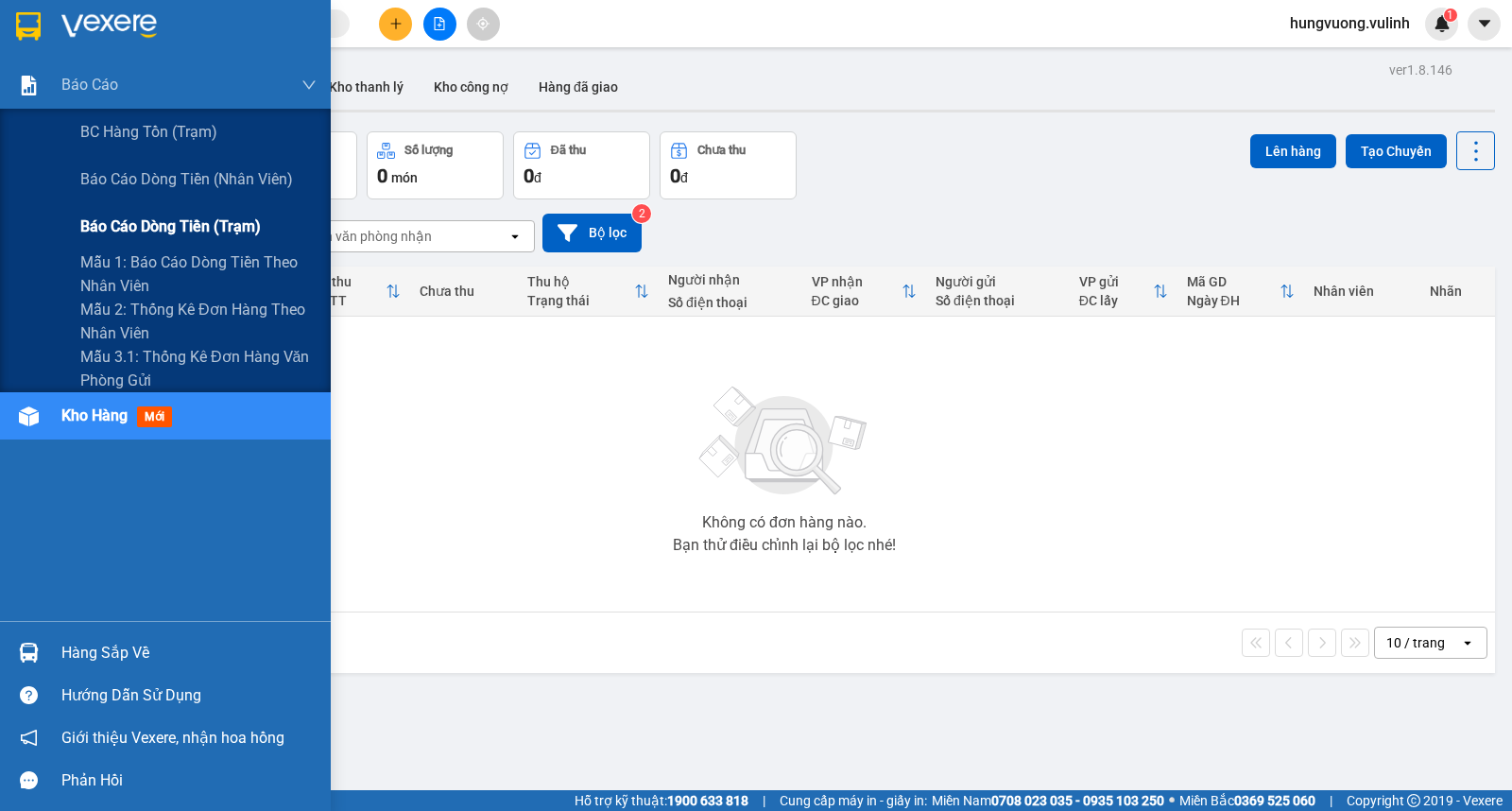  Describe the element at coordinates (1420, 70) in the screenshot. I see `div: ver 1.8.146` at that location.